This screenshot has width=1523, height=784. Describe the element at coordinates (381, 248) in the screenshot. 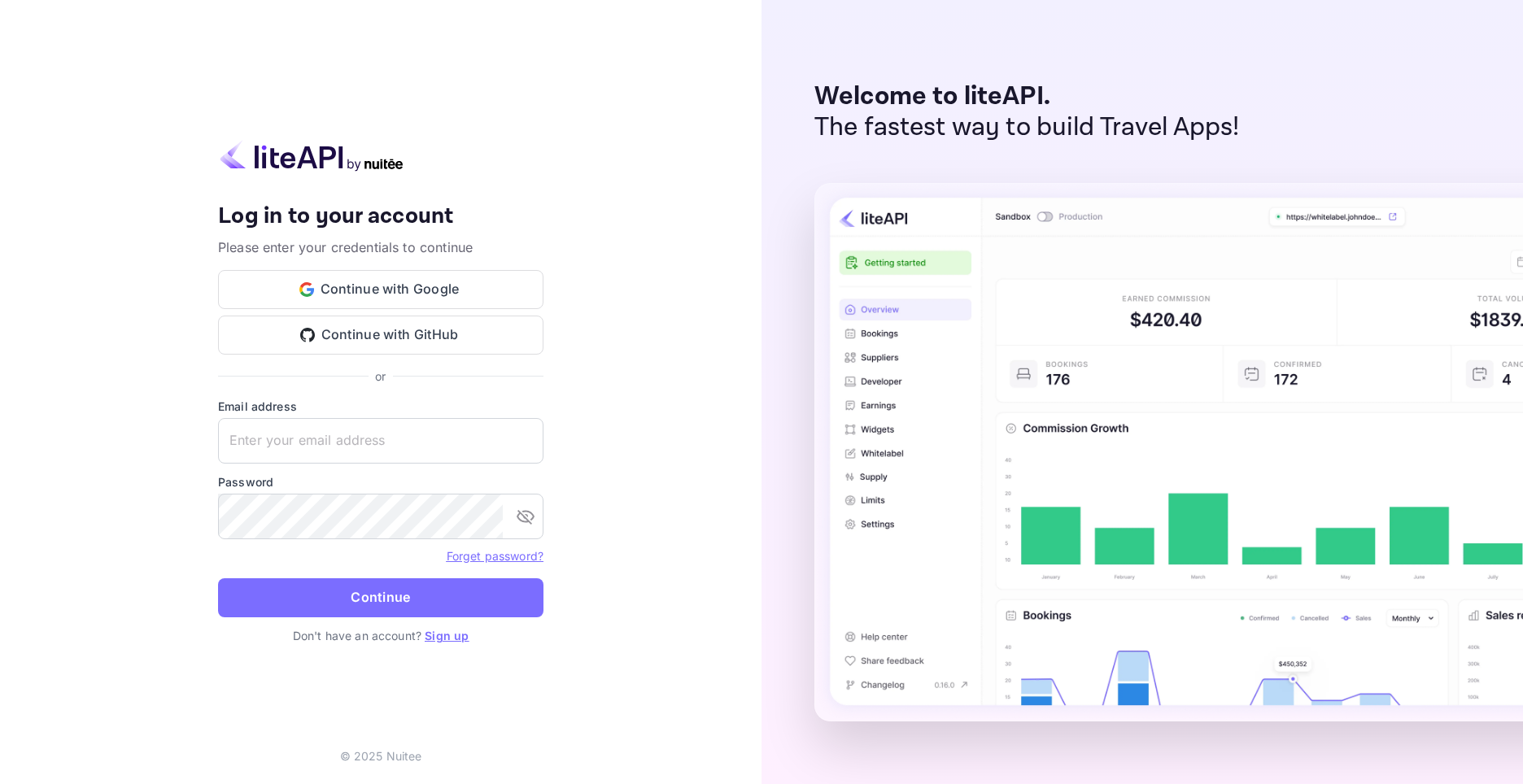

I see `p: Please enter your credentials to continue` at that location.